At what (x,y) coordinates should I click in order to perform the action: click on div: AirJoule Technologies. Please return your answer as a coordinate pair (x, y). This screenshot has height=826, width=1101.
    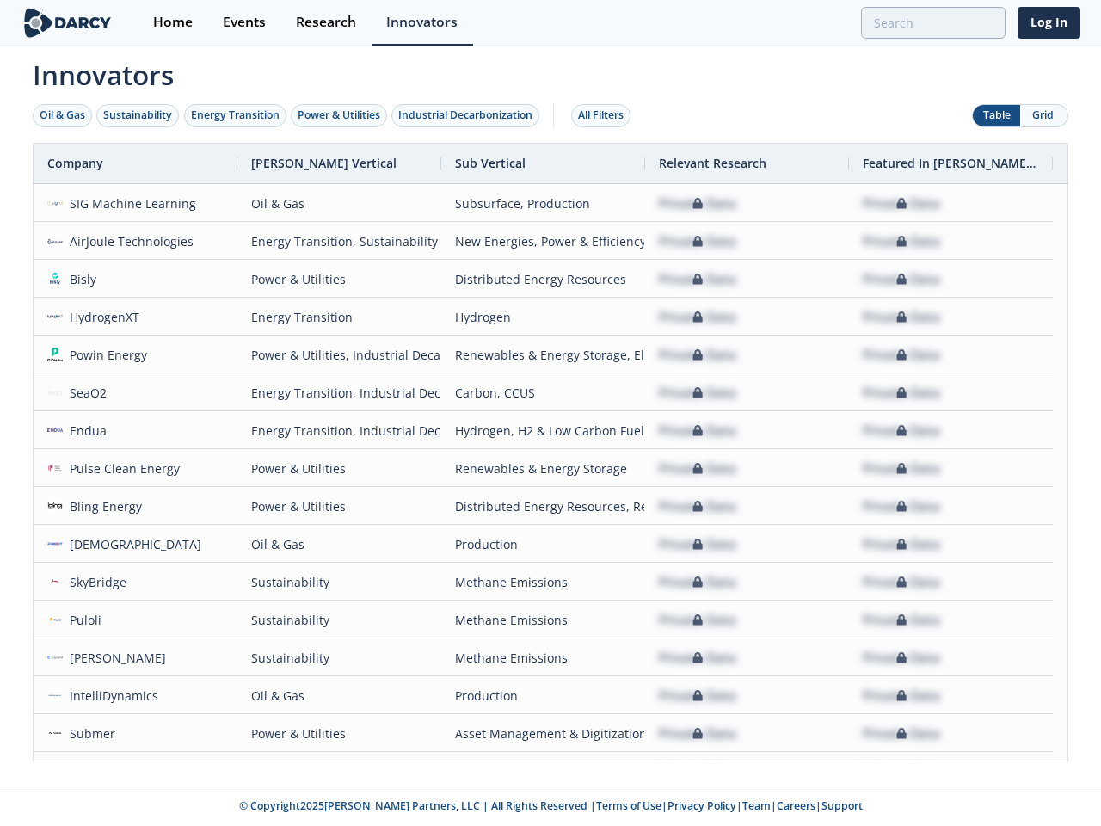
    Looking at the image, I should click on (128, 241).